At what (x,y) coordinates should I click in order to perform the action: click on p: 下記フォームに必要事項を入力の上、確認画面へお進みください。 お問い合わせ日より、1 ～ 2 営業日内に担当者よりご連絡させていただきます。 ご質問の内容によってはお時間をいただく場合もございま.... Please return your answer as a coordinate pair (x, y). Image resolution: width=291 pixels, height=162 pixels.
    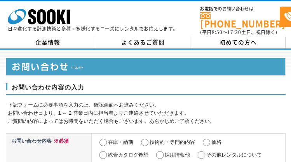
    Looking at the image, I should click on (146, 113).